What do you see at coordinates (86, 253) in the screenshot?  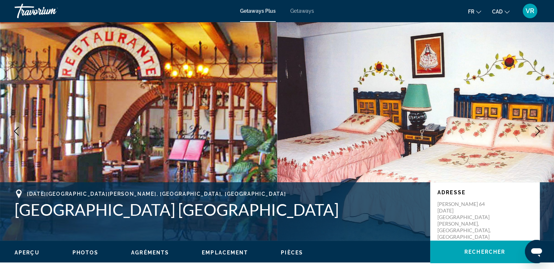 I see `button: Photos` at bounding box center [86, 253].